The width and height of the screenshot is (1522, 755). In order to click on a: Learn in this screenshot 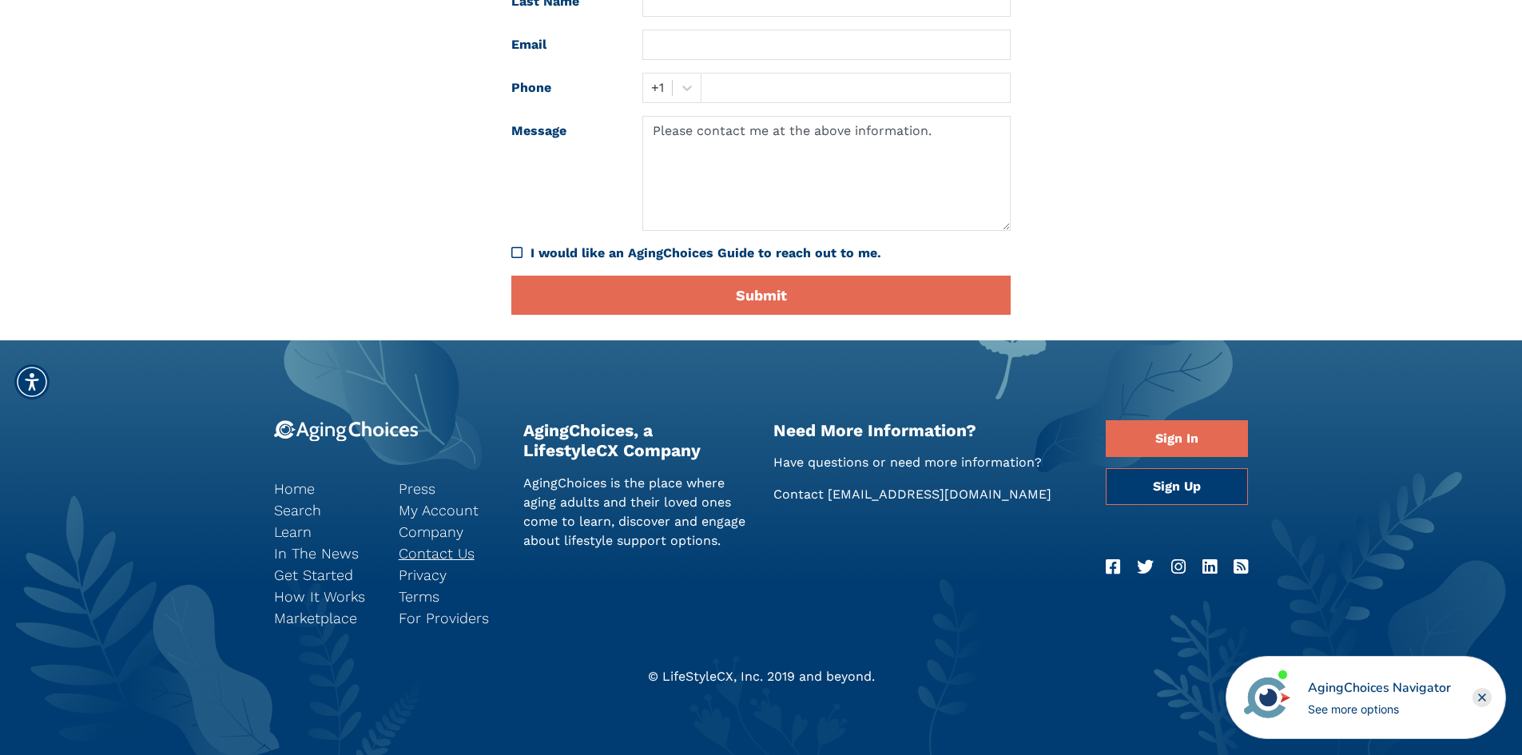, I will do `click(324, 531)`.